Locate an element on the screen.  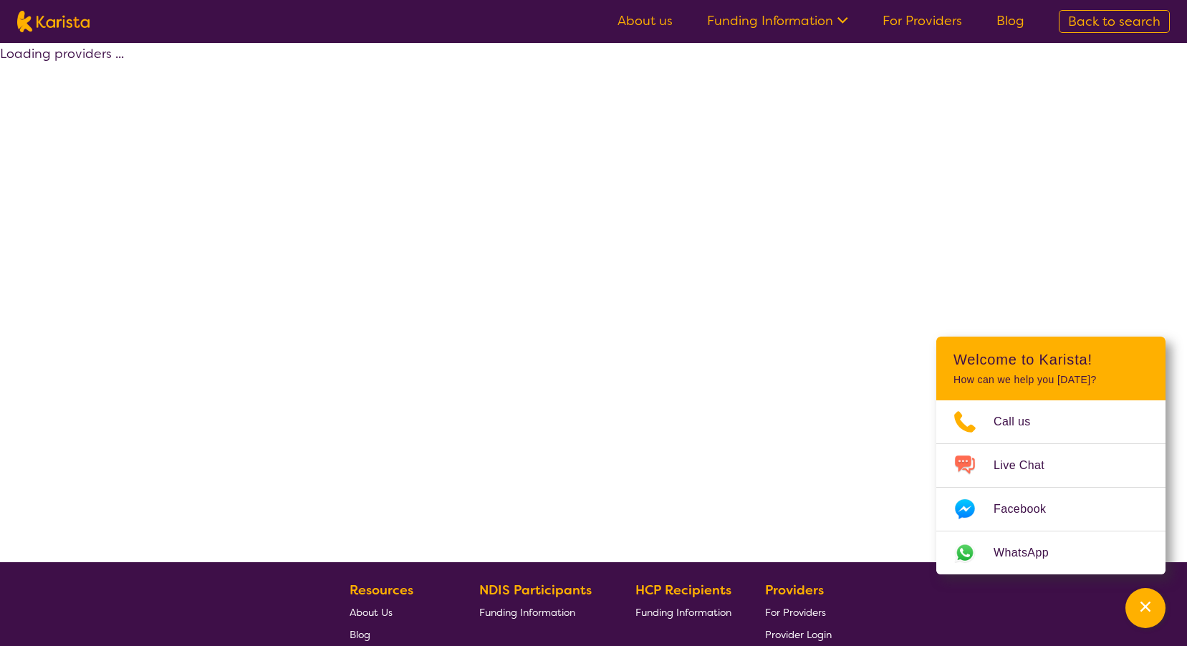
b: Providers is located at coordinates (794, 590).